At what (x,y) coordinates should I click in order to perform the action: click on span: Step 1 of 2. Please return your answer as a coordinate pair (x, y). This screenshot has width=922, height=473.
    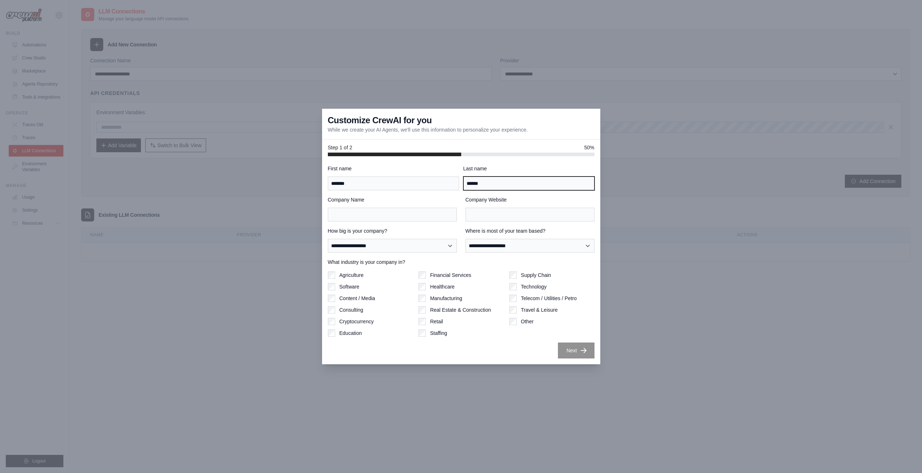
    Looking at the image, I should click on (340, 147).